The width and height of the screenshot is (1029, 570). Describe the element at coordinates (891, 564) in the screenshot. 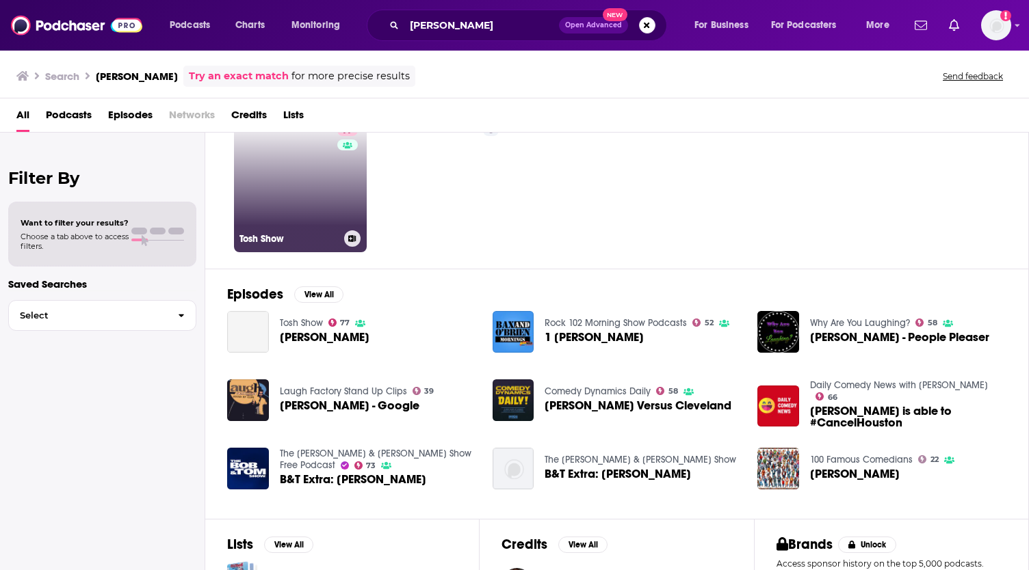

I see `p: Access sponsor history on the top 5,000 podcasts.` at that location.